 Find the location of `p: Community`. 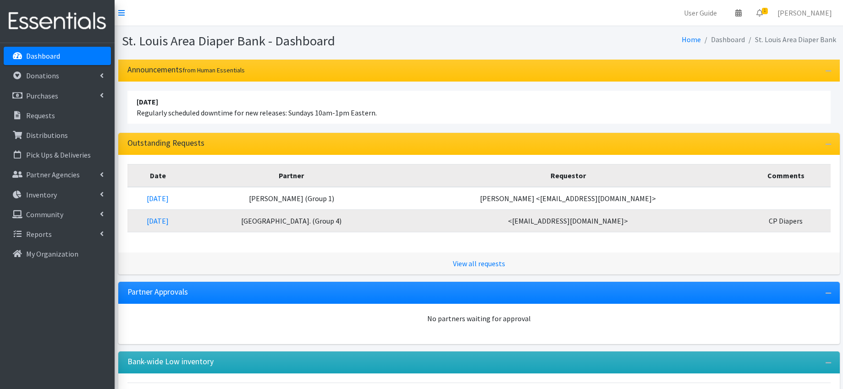

p: Community is located at coordinates (44, 215).